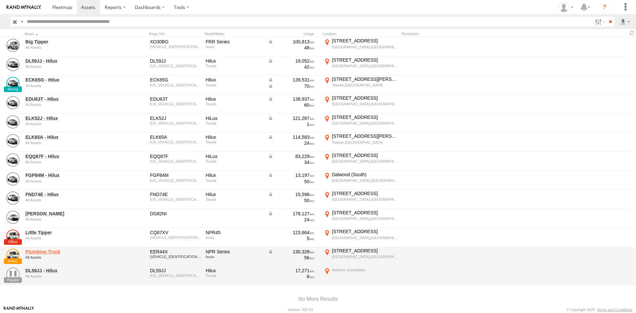 The width and height of the screenshot is (636, 313). Describe the element at coordinates (176, 161) in the screenshot. I see `div: MR0CX3CB404325445` at that location.